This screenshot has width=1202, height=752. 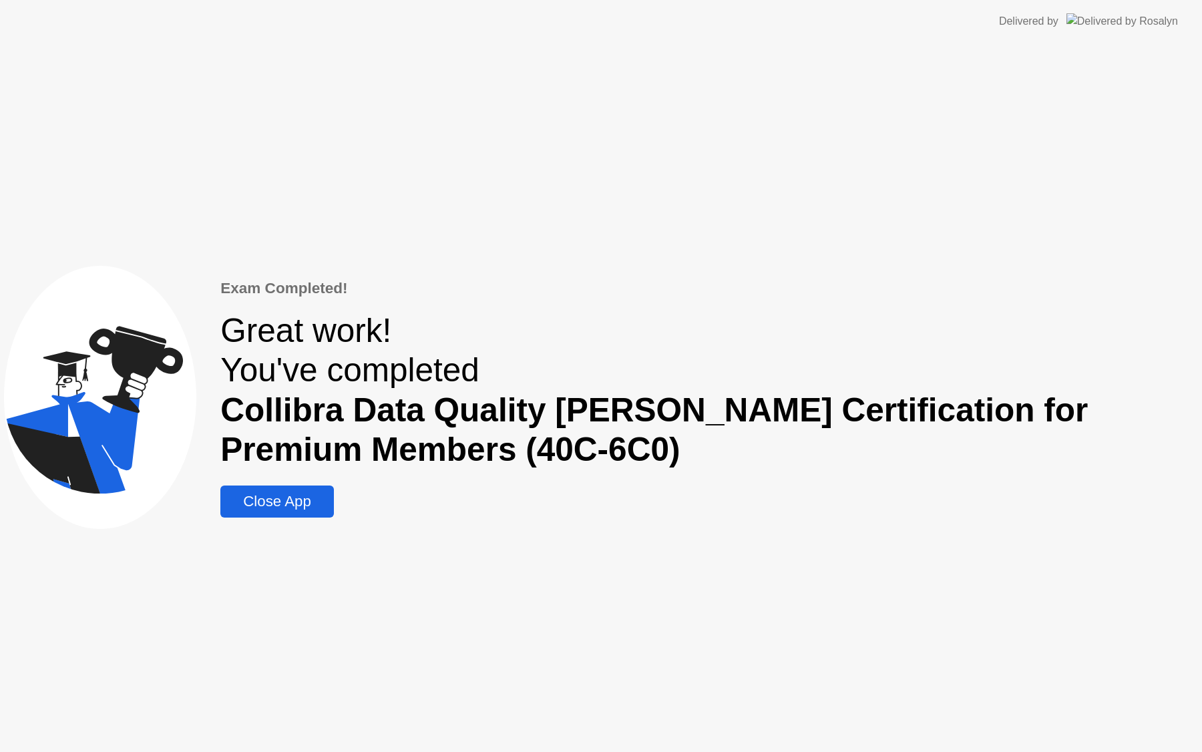 What do you see at coordinates (1029, 21) in the screenshot?
I see `div: Delivered by` at bounding box center [1029, 21].